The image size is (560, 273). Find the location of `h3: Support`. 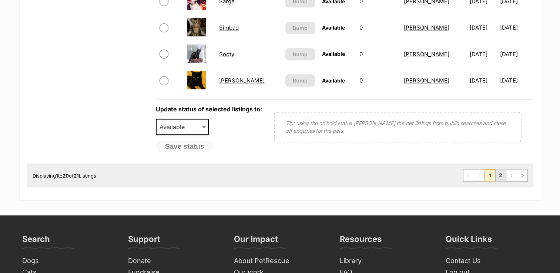

h3: Support is located at coordinates (144, 241).